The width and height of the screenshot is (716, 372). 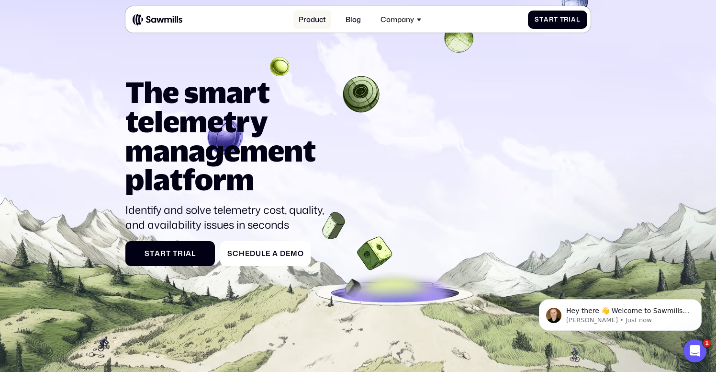 What do you see at coordinates (294, 253) in the screenshot?
I see `span: m` at bounding box center [294, 253].